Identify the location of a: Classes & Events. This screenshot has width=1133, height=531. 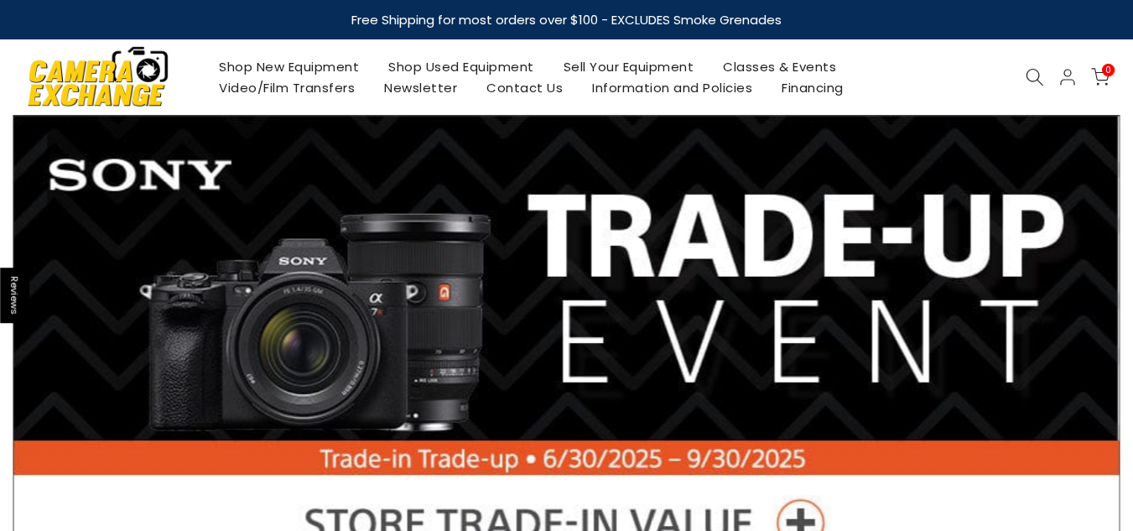
(780, 66).